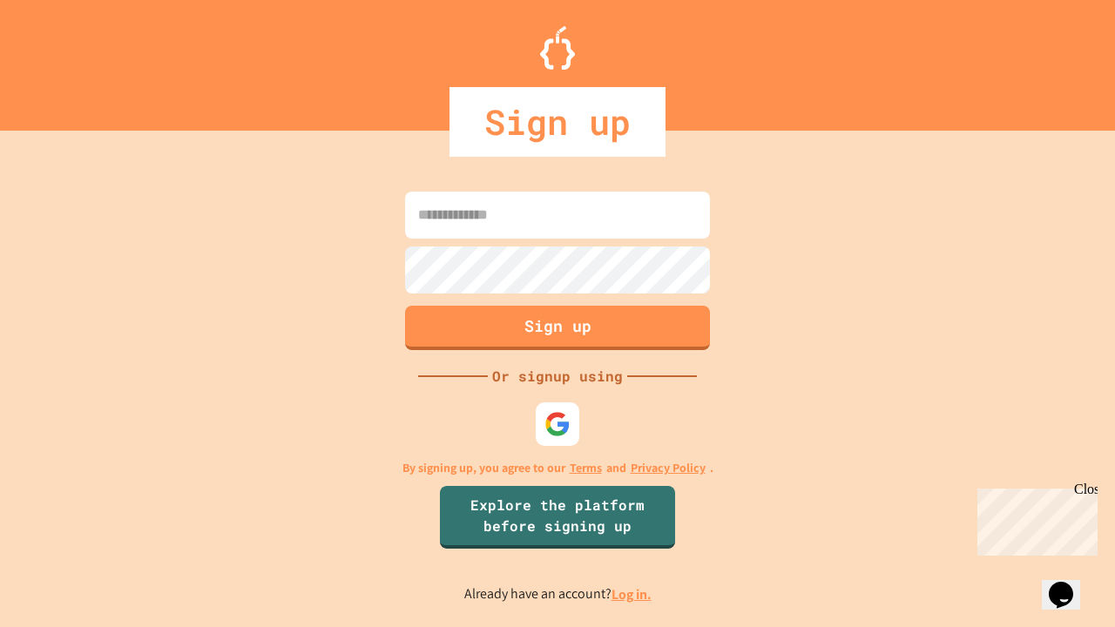  I want to click on img: Logo.svg, so click(557, 48).